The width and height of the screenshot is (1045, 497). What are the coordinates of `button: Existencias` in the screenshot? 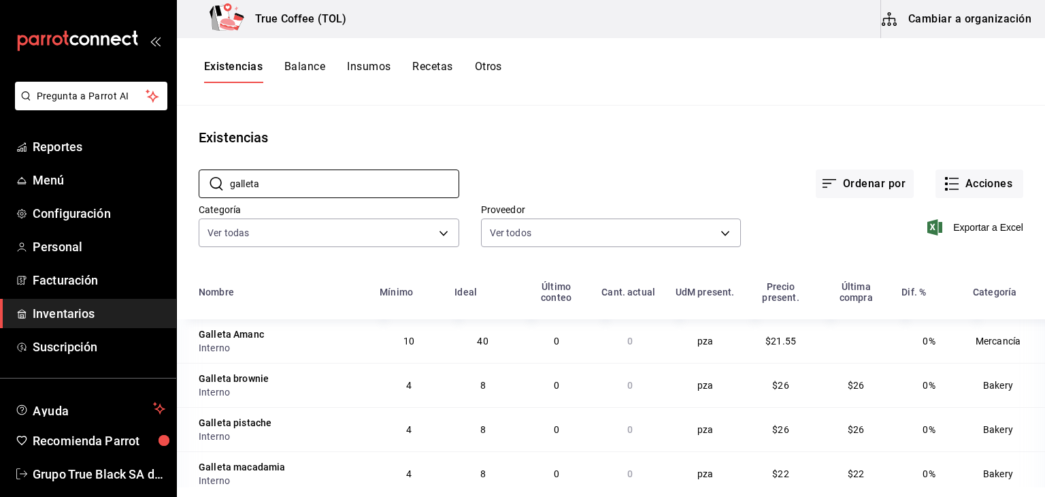 It's located at (233, 71).